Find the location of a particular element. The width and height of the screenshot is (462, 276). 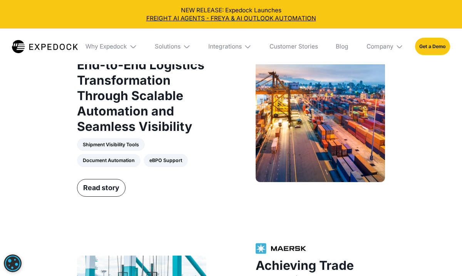

a: Blog is located at coordinates (342, 46).